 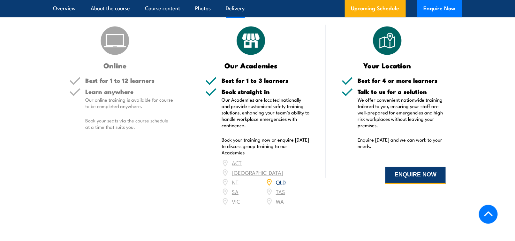 I want to click on h5: Learn anywhere, so click(x=130, y=91).